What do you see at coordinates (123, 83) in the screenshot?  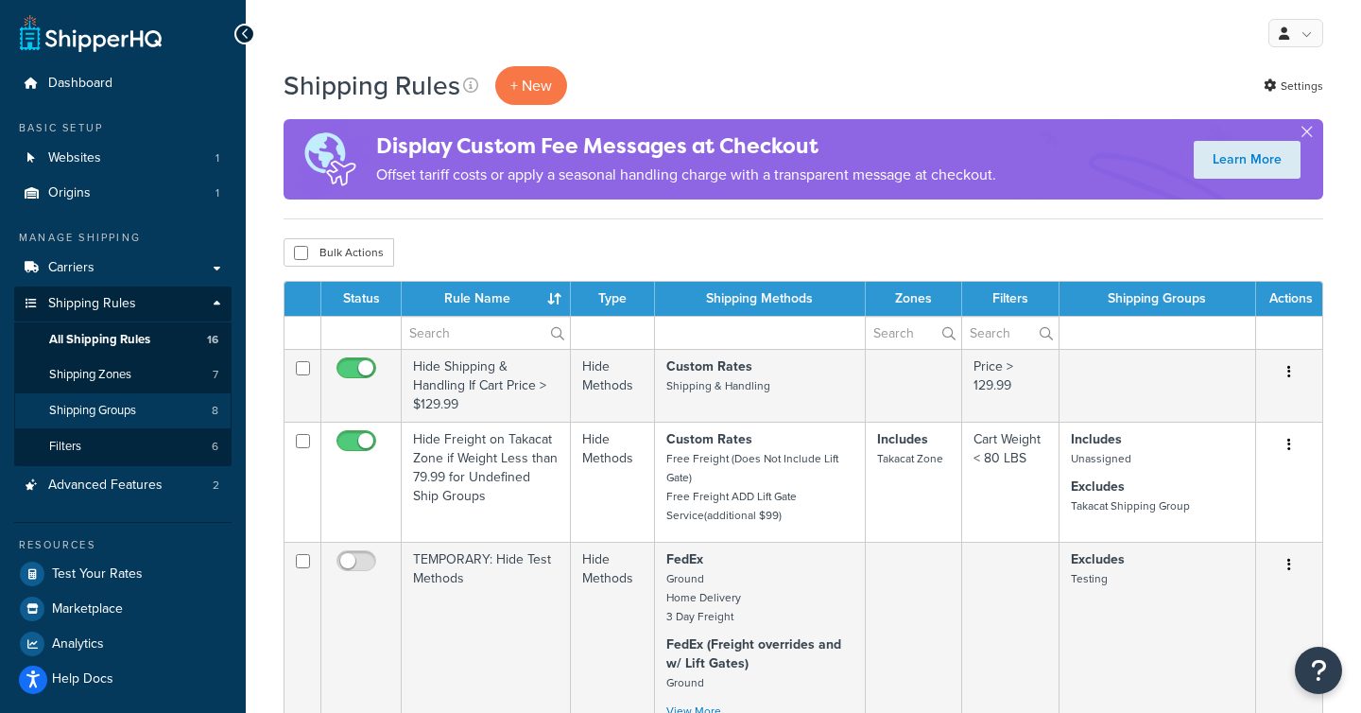 I see `a: Dashboard` at bounding box center [123, 83].